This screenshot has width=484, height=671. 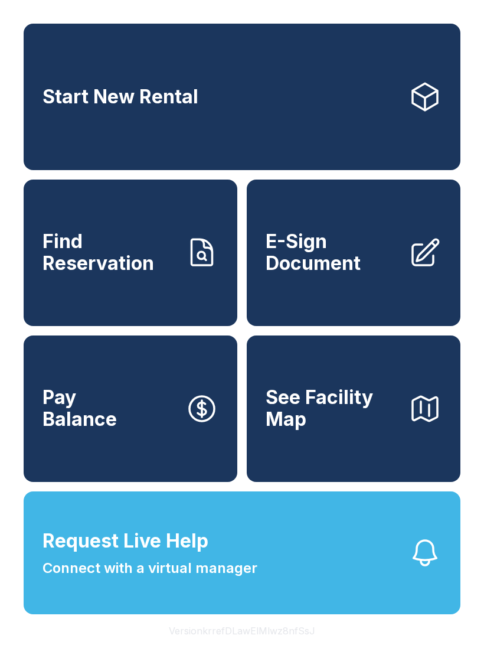 What do you see at coordinates (354, 253) in the screenshot?
I see `a: E-Sign Document` at bounding box center [354, 253].